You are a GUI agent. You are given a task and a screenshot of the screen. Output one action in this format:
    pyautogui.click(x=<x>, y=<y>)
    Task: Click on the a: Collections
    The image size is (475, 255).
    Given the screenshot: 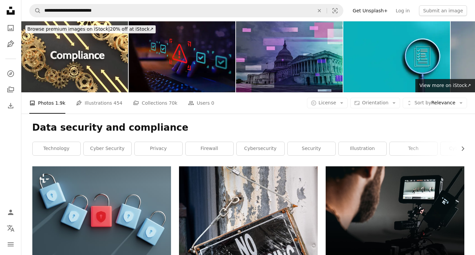 What is the action you would take?
    pyautogui.click(x=11, y=90)
    